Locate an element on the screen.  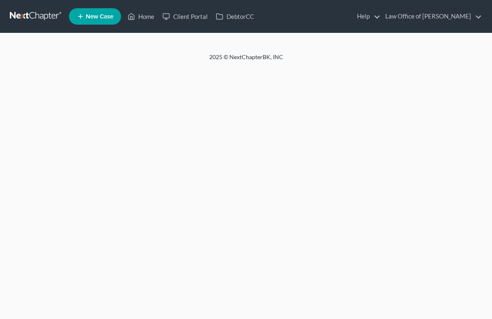
a: DebtorCC is located at coordinates (235, 16).